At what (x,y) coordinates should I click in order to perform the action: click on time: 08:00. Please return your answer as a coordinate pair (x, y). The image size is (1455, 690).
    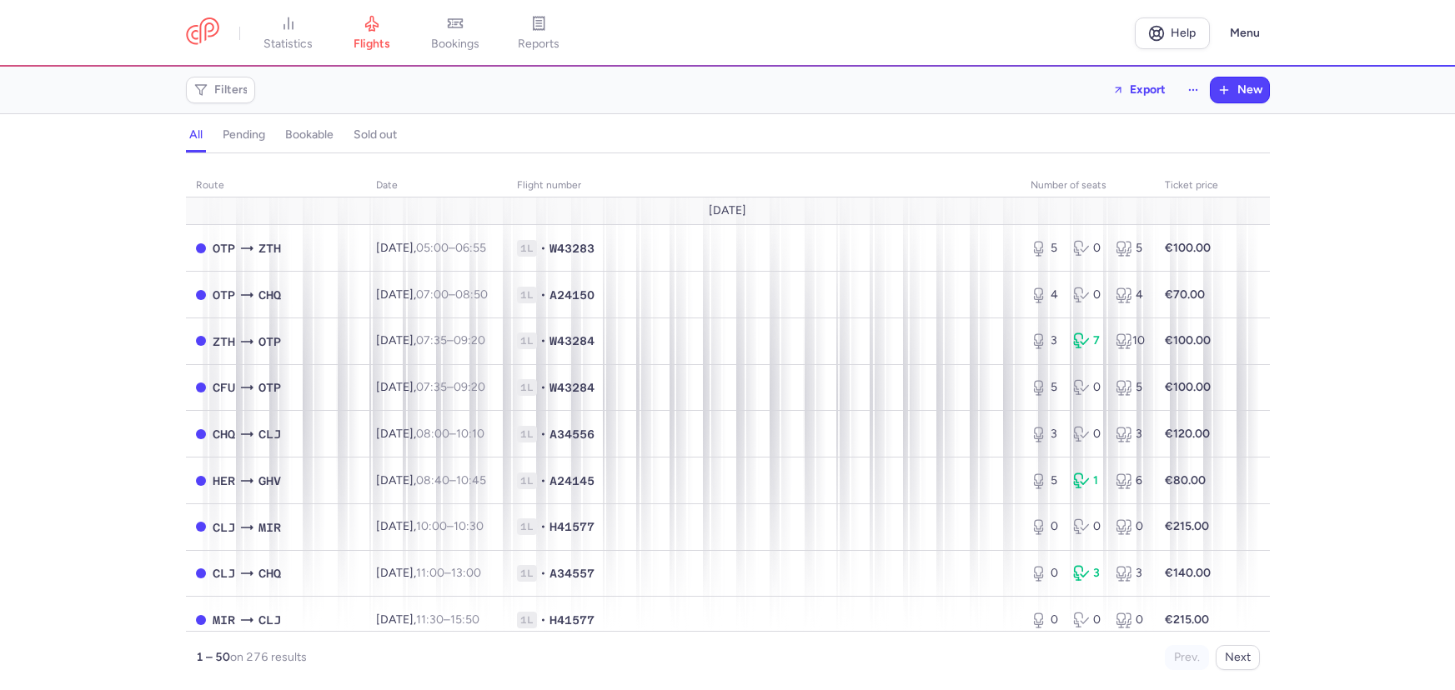
    Looking at the image, I should click on (433, 434).